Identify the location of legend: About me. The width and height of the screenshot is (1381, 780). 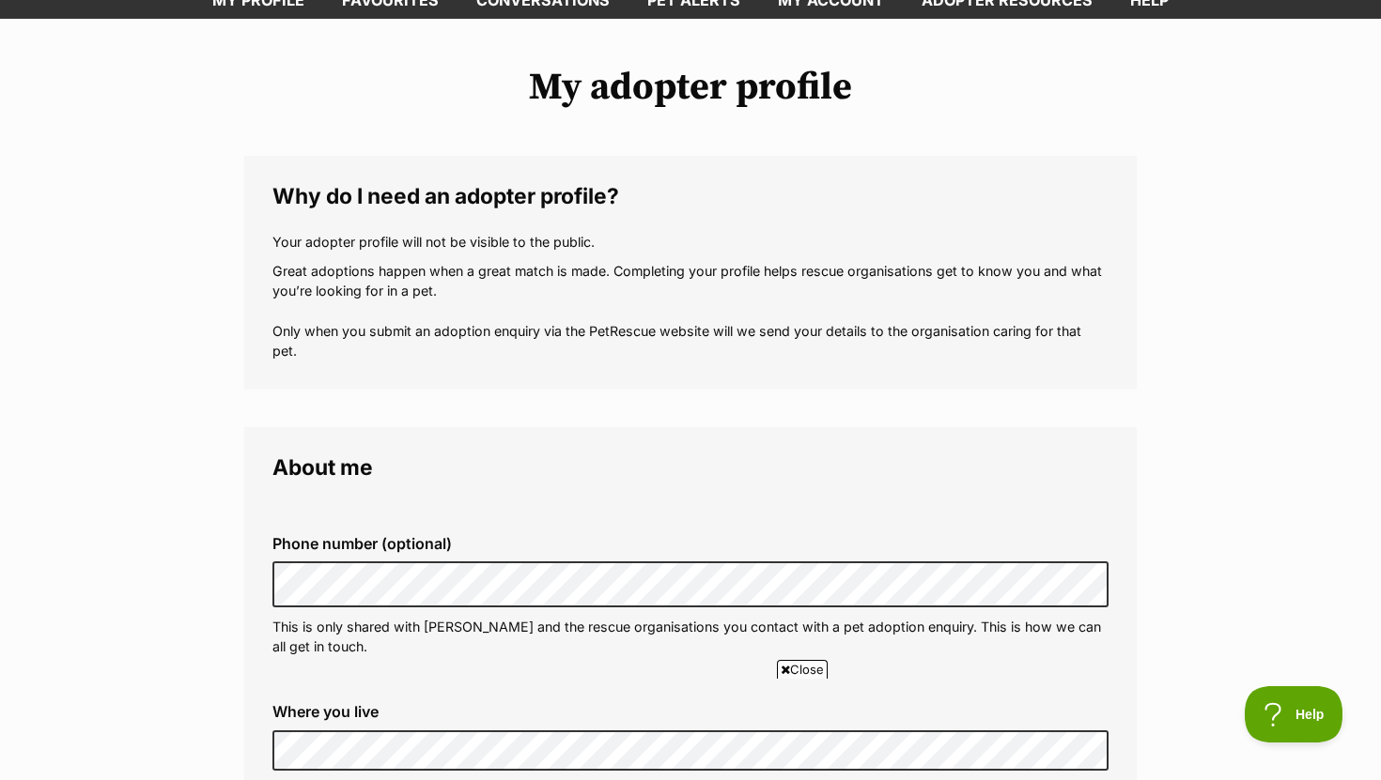
(690, 468).